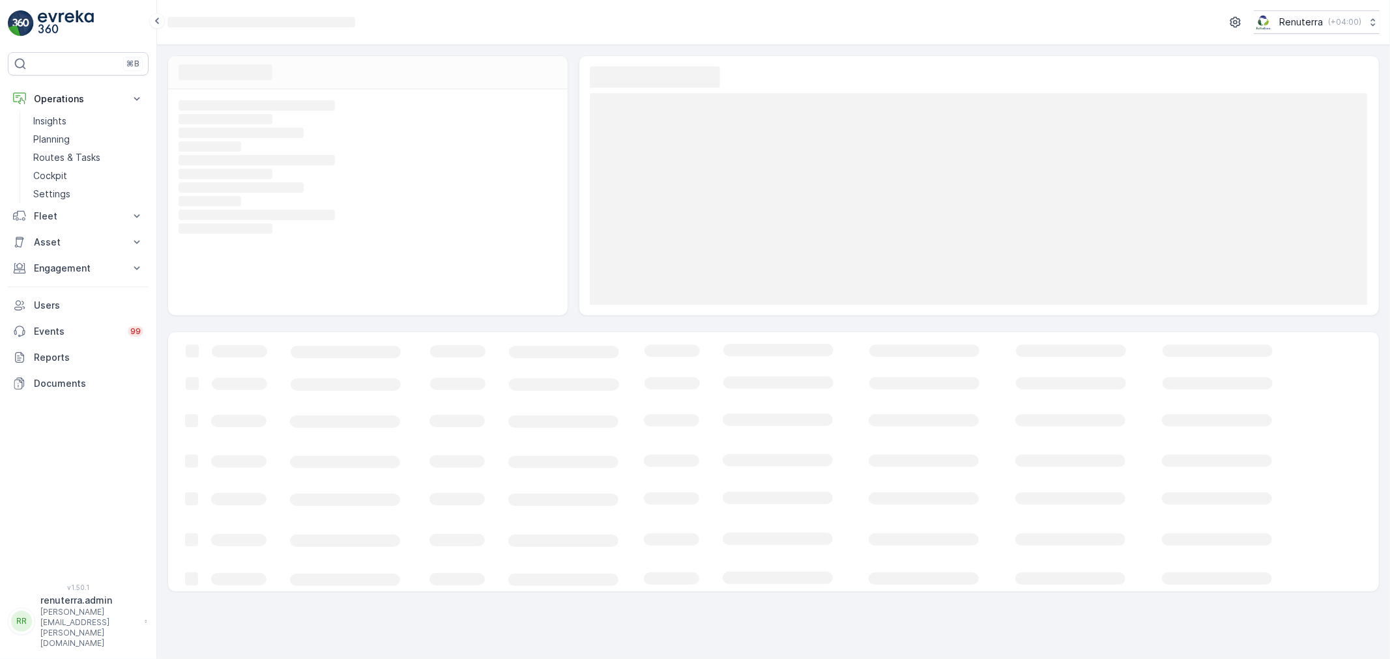  What do you see at coordinates (78, 588) in the screenshot?
I see `span: v 1.50.1` at bounding box center [78, 588].